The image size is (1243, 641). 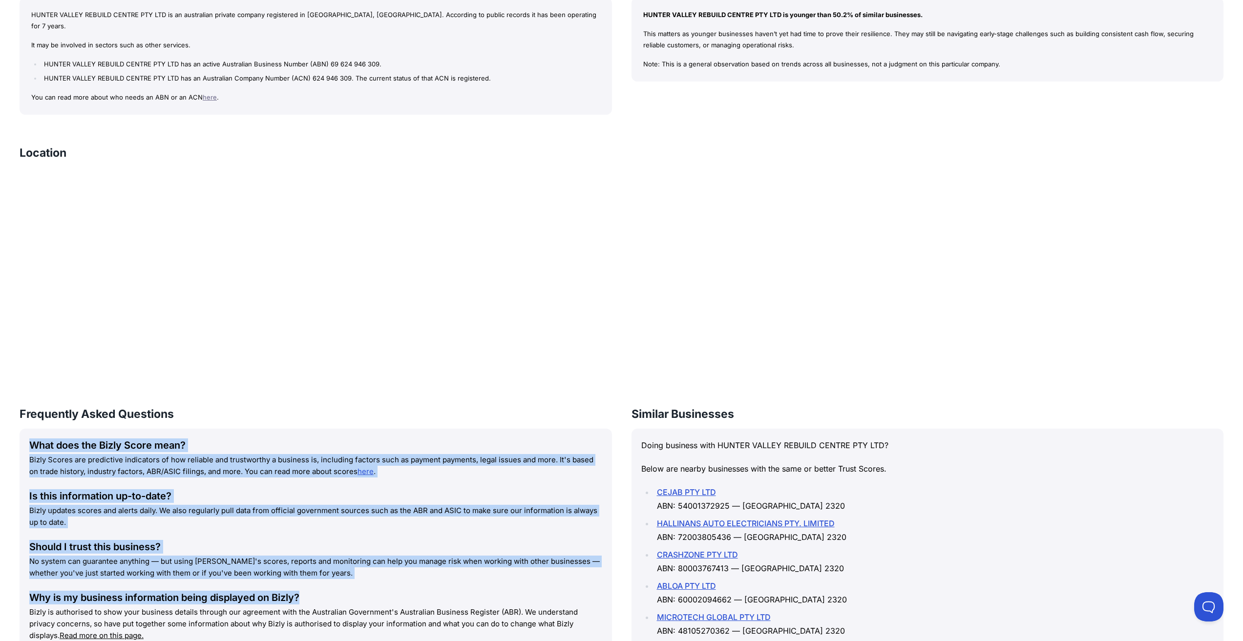 What do you see at coordinates (315, 45) in the screenshot?
I see `p: It may be involved in sectors such as other services.` at bounding box center [315, 45].